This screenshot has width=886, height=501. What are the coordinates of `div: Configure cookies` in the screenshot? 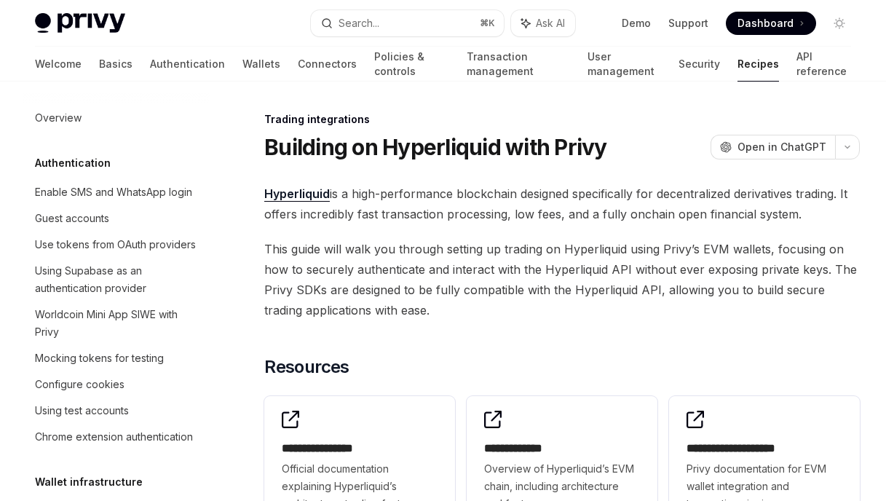 It's located at (79, 384).